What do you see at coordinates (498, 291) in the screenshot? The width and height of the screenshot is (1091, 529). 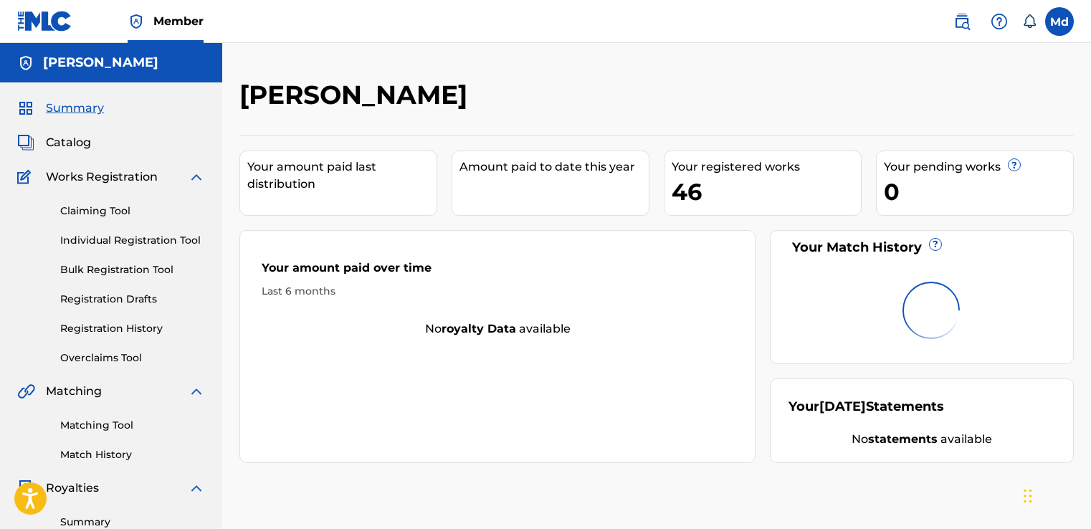 I see `div: Last 6 months` at bounding box center [498, 291].